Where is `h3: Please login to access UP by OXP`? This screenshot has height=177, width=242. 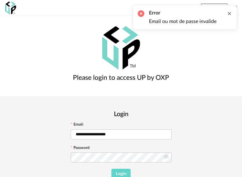
h3: Please login to access UP by OXP is located at coordinates (121, 78).